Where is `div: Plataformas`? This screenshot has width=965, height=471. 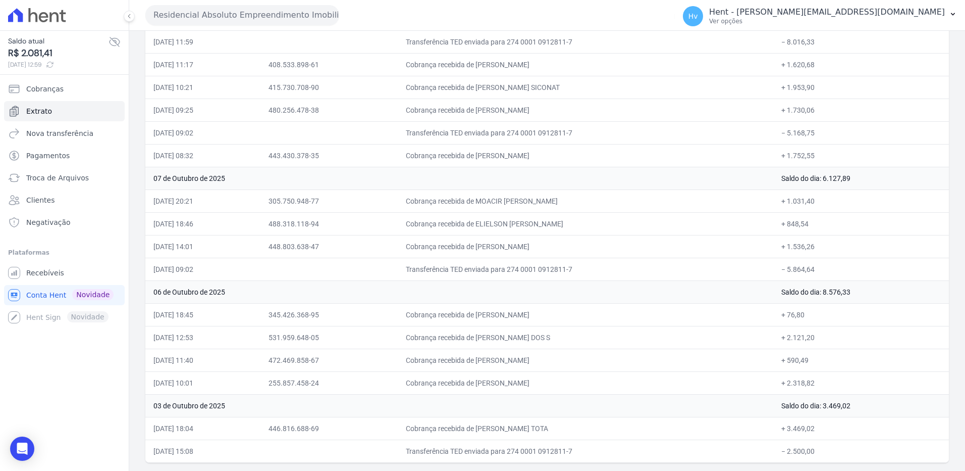 div: Plataformas is located at coordinates (64, 252).